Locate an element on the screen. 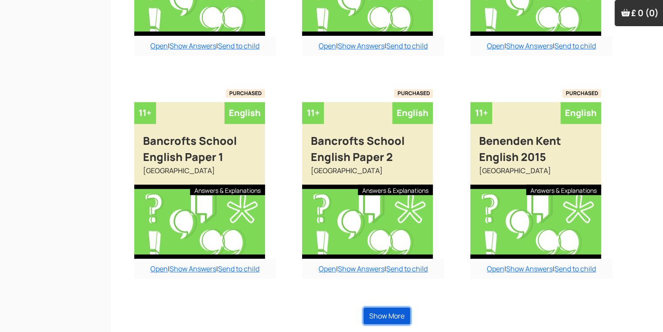  button: Show More is located at coordinates (387, 316).